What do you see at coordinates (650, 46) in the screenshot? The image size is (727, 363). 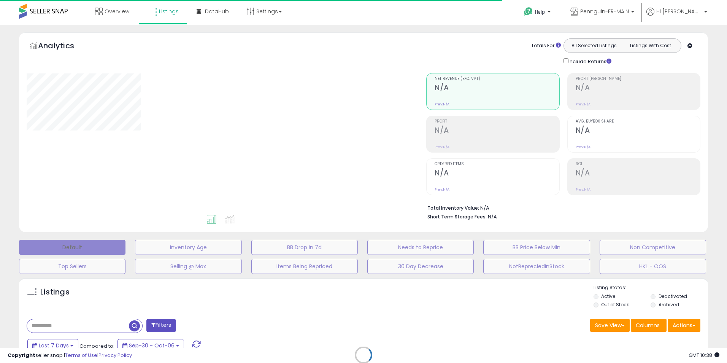 I see `button: Listings With Cost` at bounding box center [650, 46].